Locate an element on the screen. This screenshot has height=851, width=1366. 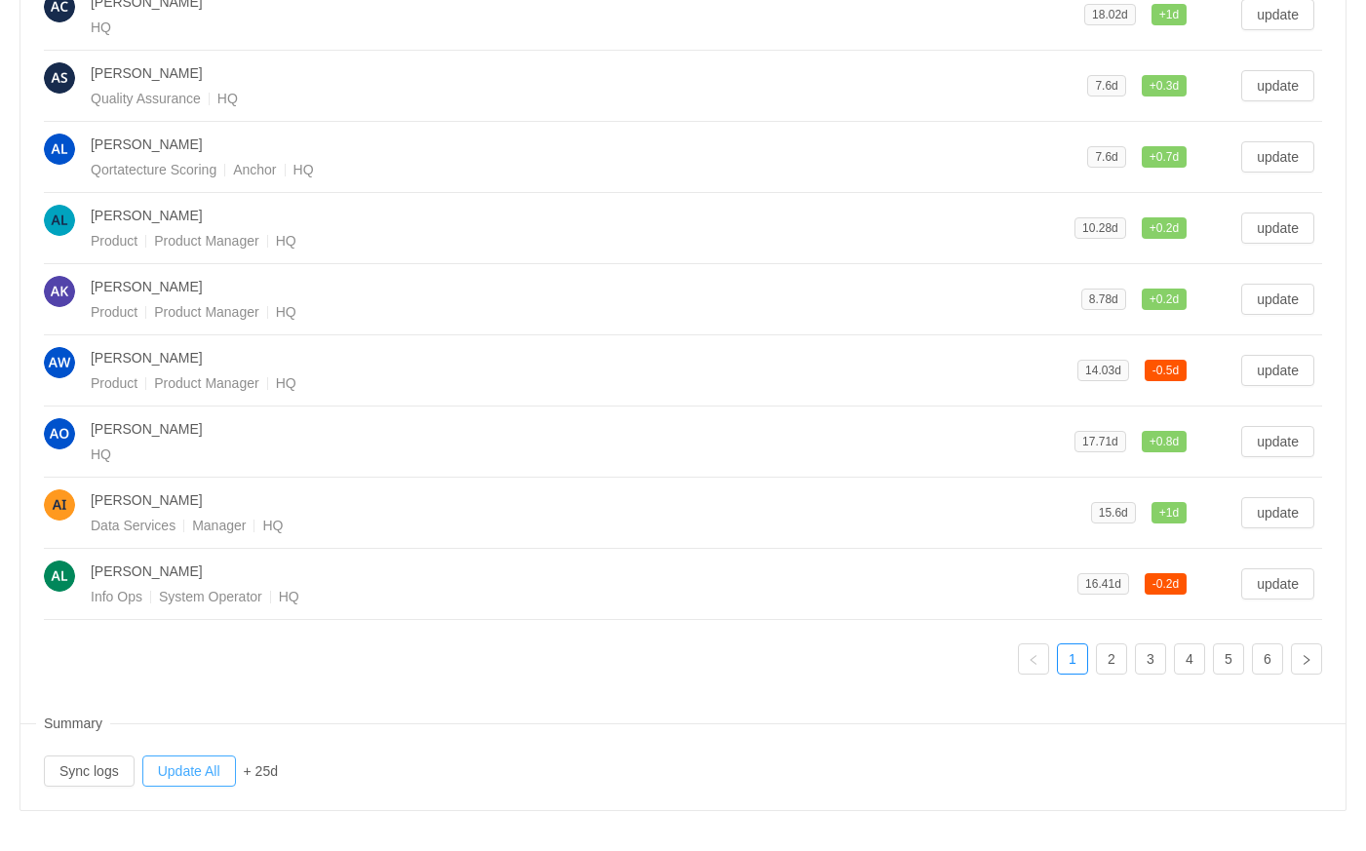
span: Qortatecture Scoring is located at coordinates (162, 170).